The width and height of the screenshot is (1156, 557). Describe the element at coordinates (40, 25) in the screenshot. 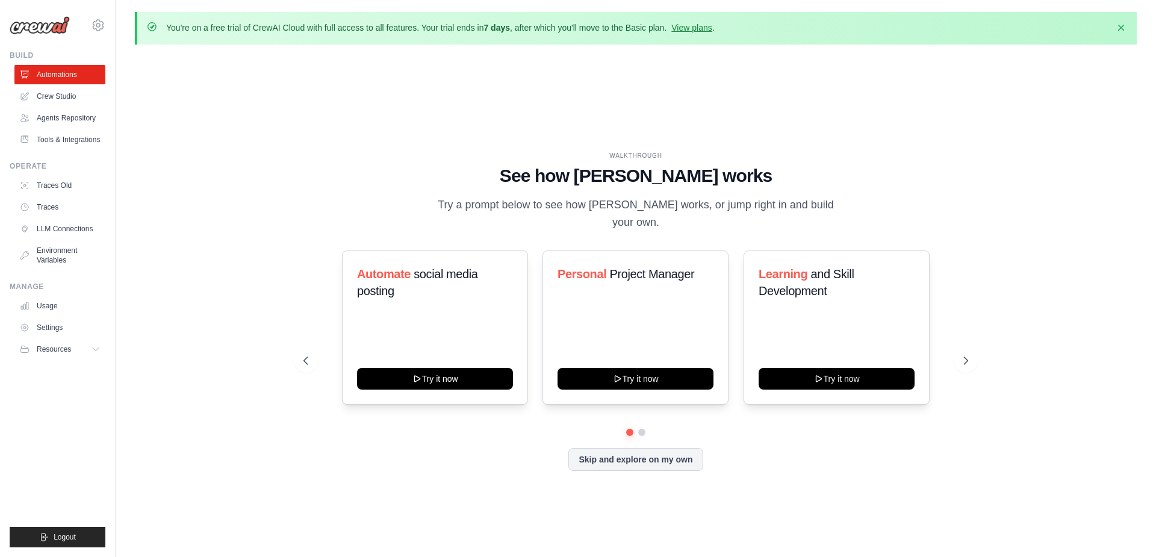

I see `img: Logo` at that location.